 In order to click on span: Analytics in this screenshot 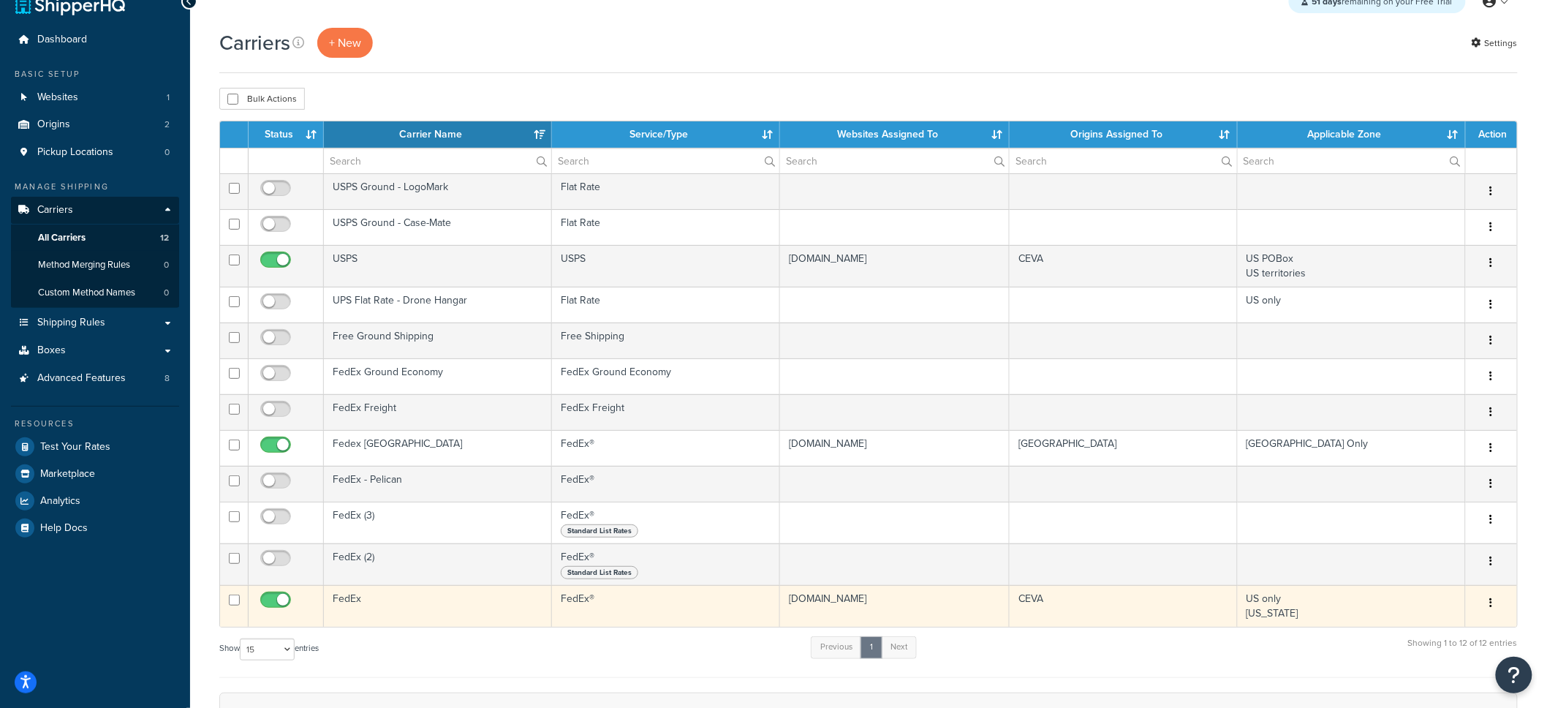, I will do `click(60, 501)`.